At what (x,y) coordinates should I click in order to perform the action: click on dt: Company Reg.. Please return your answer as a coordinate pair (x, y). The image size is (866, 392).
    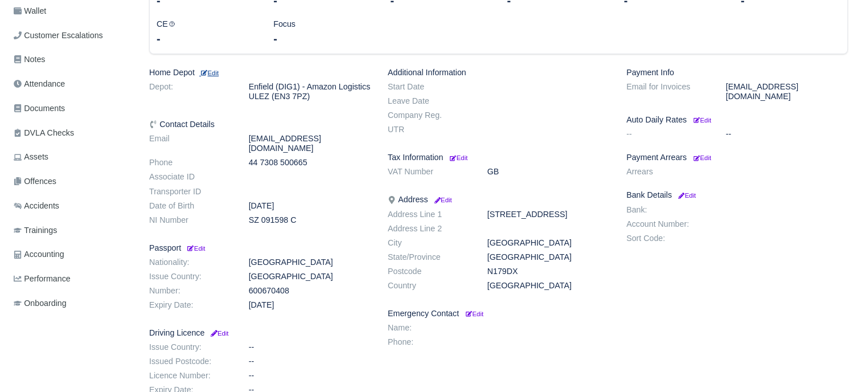
    Looking at the image, I should click on (429, 115).